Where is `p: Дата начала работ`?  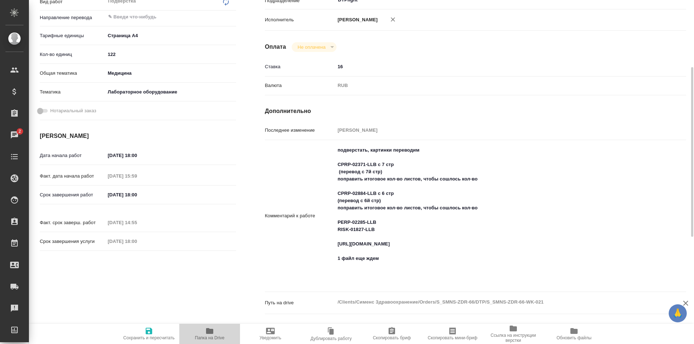 p: Дата начала работ is located at coordinates (72, 156).